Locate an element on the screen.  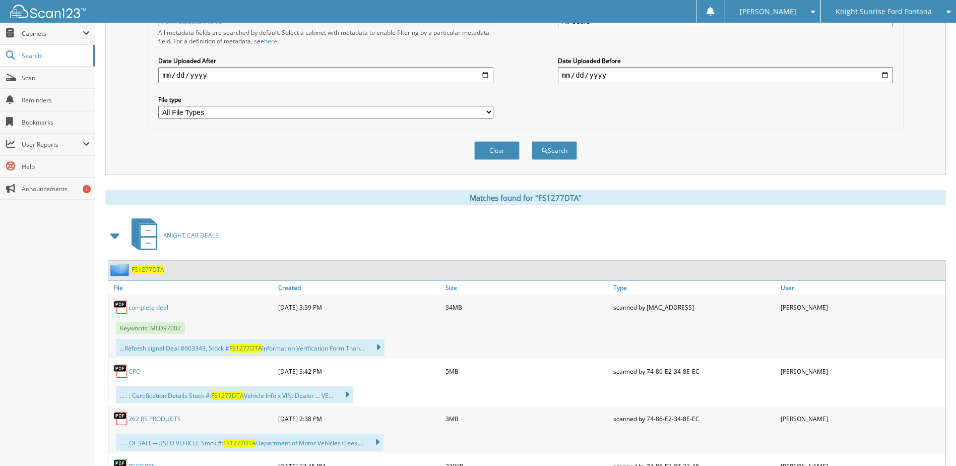
a: here is located at coordinates (271, 41).